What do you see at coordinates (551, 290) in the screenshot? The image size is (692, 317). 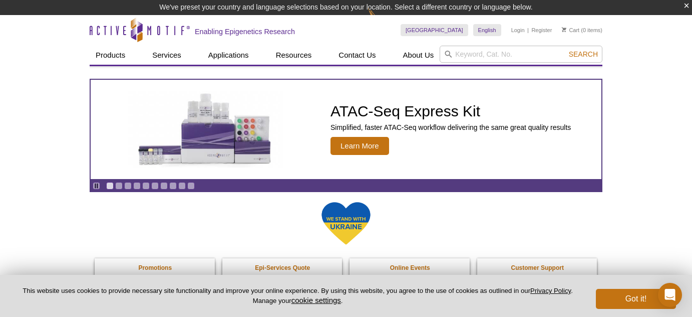 I see `a: Privacy Policy` at bounding box center [551, 290].